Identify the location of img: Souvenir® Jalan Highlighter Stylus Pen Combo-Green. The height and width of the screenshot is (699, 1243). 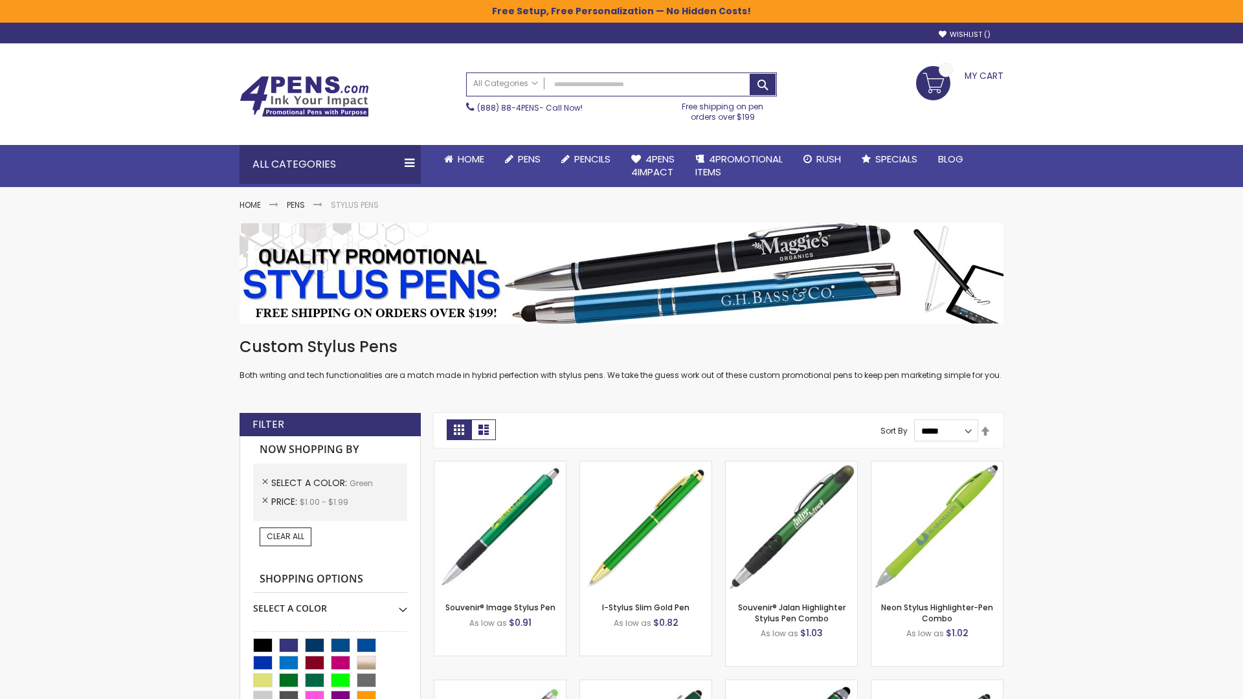
(791, 527).